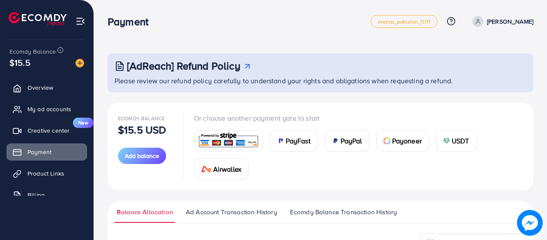 This screenshot has height=240, width=547. Describe the element at coordinates (403, 141) in the screenshot. I see `a: cardPayoneer` at that location.